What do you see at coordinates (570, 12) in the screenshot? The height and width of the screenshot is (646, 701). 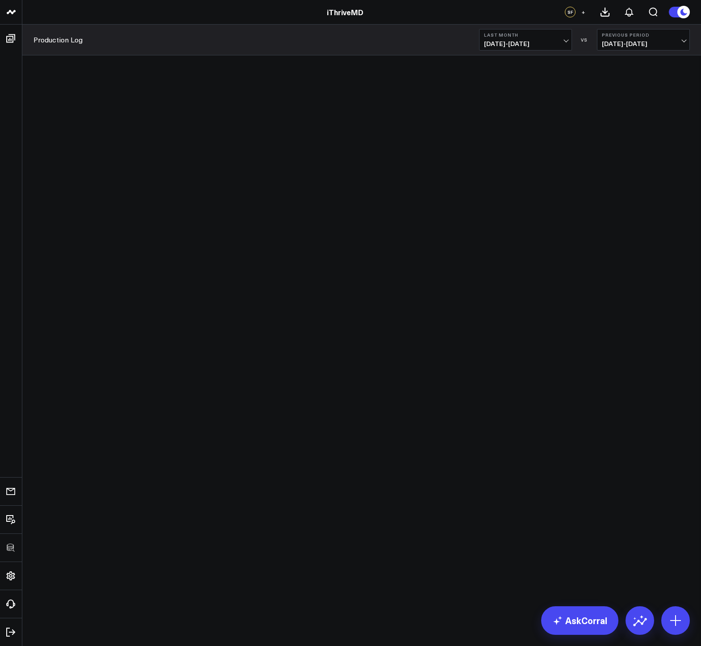 I see `div: SF` at bounding box center [570, 12].